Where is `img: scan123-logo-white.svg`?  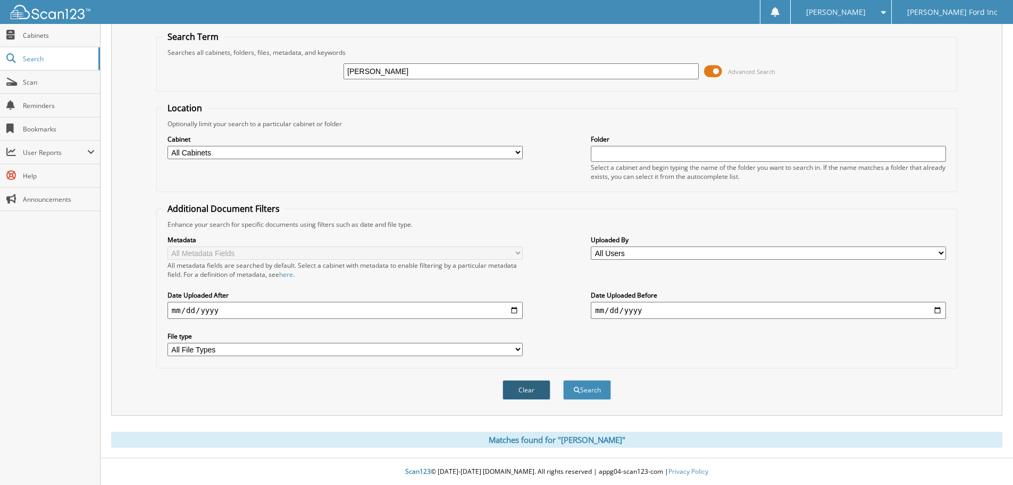 img: scan123-logo-white.svg is located at coordinates (51, 12).